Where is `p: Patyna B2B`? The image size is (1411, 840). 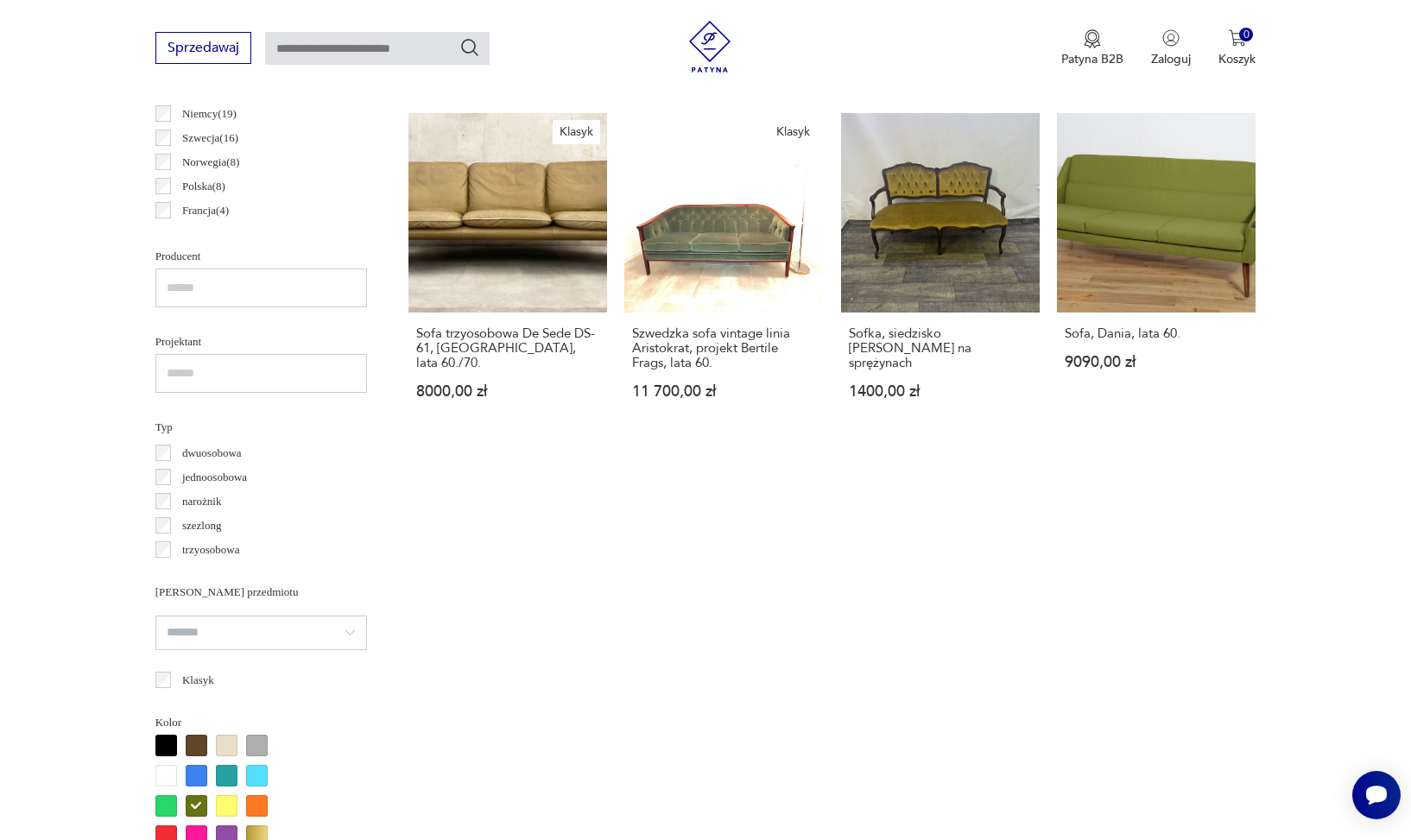
p: Patyna B2B is located at coordinates (1092, 59).